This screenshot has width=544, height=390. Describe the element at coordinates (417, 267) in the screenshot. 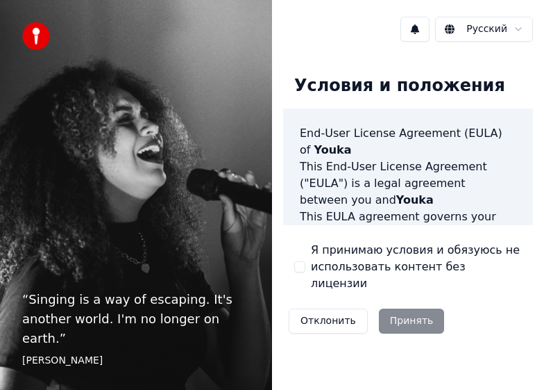

I see `label: Я принимаю условия и обязуюсь не использовать контент без лицензии` at that location.